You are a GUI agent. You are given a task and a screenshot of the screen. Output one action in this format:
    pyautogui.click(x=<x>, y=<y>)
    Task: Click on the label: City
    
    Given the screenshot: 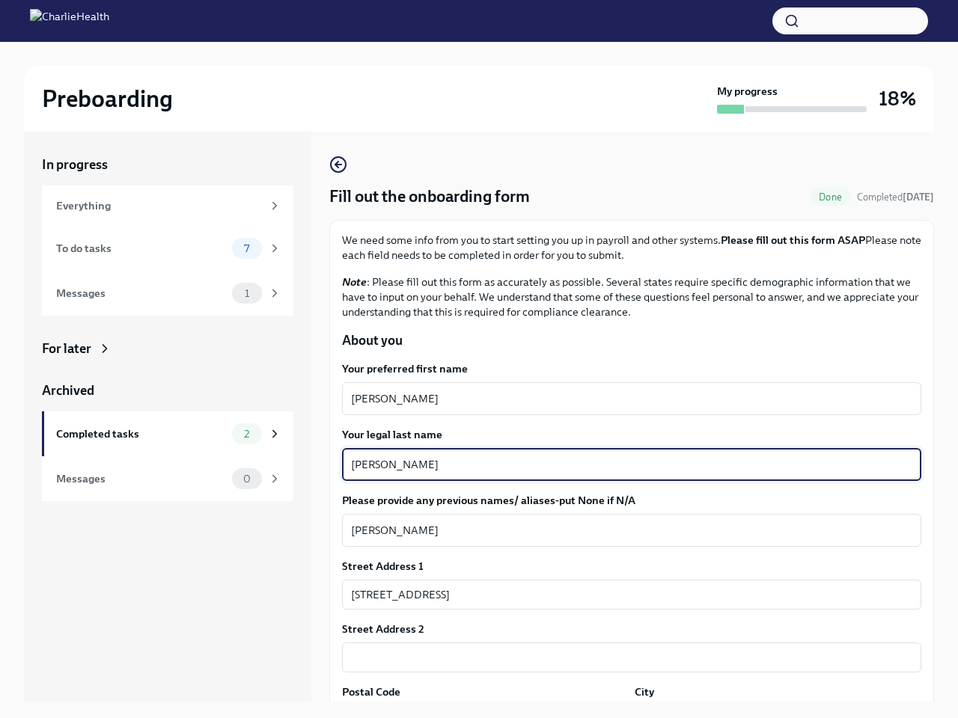 What is the action you would take?
    pyautogui.click(x=644, y=692)
    